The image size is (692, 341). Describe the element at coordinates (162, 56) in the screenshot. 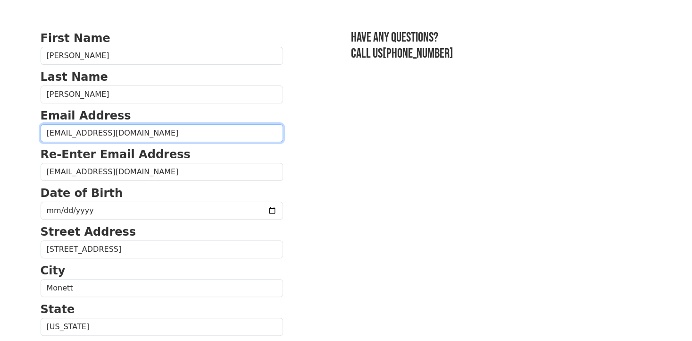

I see `input: First Name` at that location.